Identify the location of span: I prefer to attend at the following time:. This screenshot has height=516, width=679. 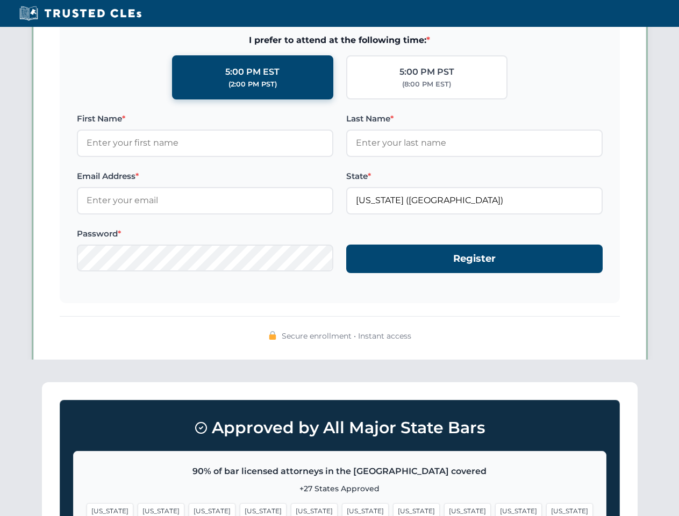
(340, 40).